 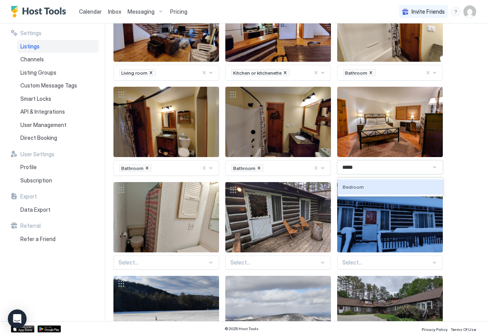 What do you see at coordinates (463, 329) in the screenshot?
I see `a: Terms Of Use` at bounding box center [463, 329].